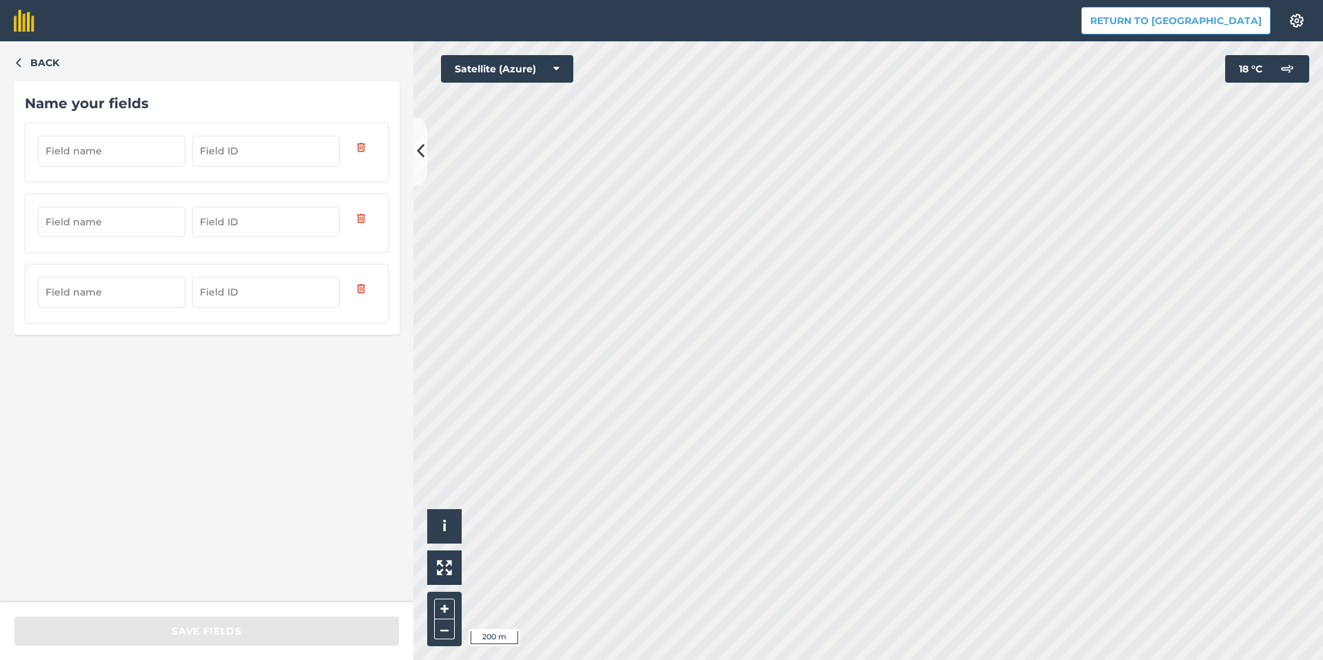 This screenshot has width=1323, height=660. I want to click on button: 18 °C, so click(1268, 69).